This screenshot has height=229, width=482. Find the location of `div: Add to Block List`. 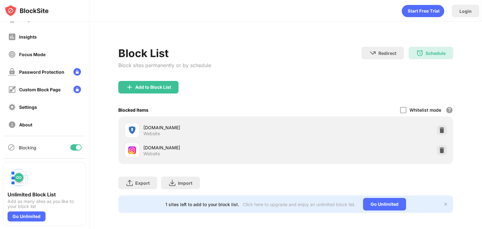

div: Add to Block List is located at coordinates (153, 87).